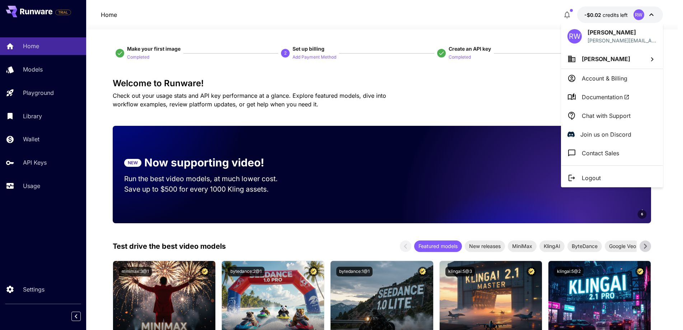 The width and height of the screenshot is (683, 330). I want to click on p: Join us on Discord, so click(606, 134).